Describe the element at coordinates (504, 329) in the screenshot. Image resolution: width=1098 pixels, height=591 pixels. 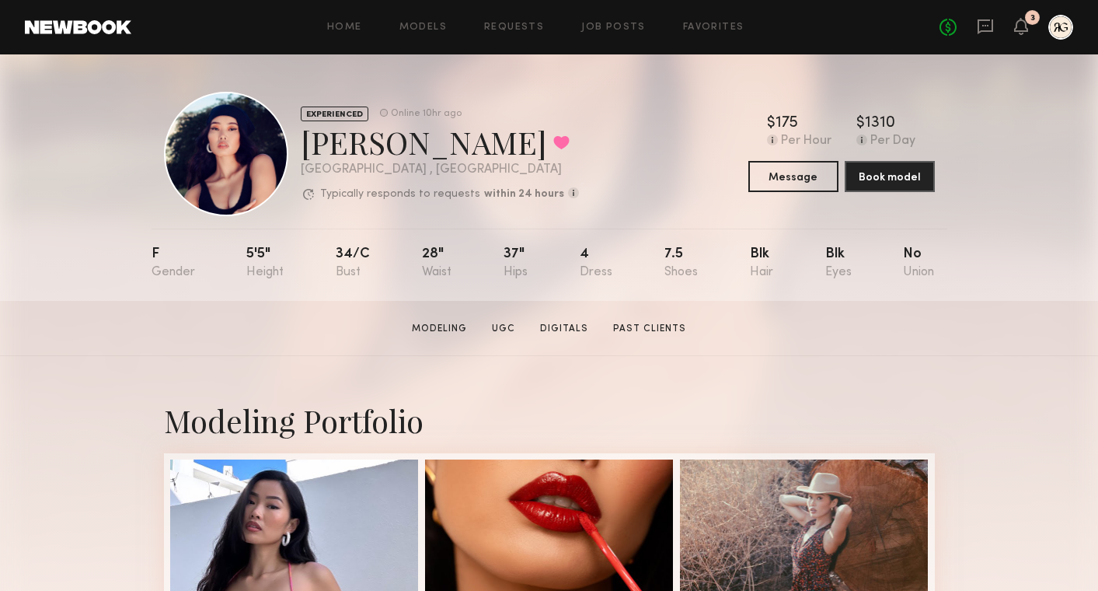
I see `a: UGC` at that location.